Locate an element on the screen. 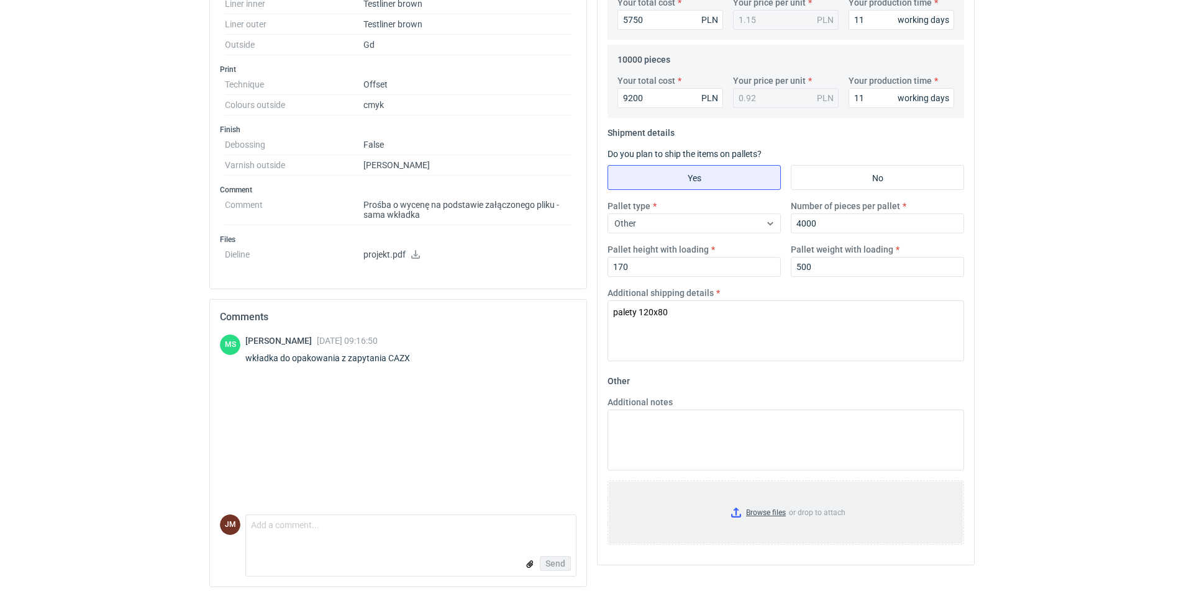 The height and width of the screenshot is (597, 1184). label: Pallet height with loading is located at coordinates (658, 250).